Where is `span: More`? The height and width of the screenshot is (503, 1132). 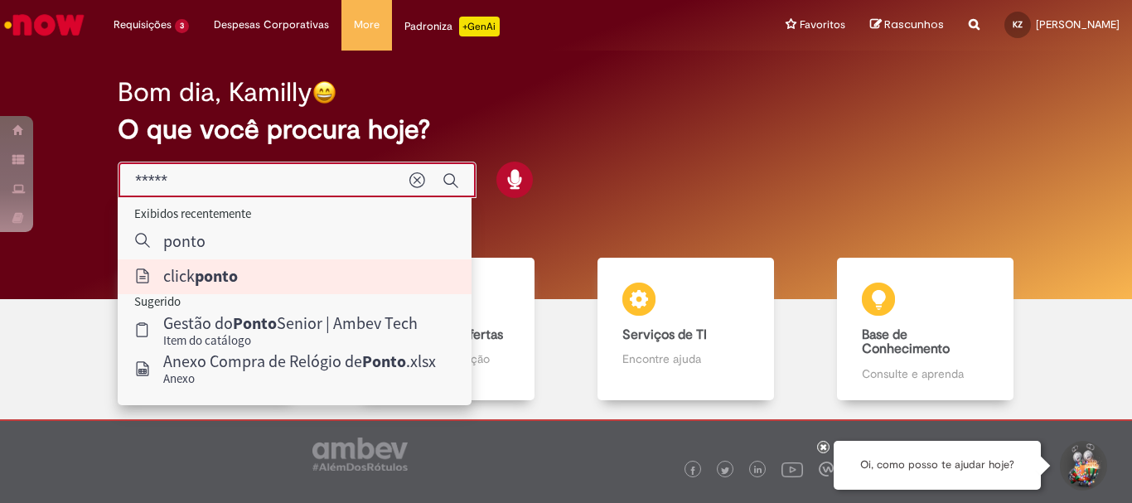 span: More is located at coordinates (366, 25).